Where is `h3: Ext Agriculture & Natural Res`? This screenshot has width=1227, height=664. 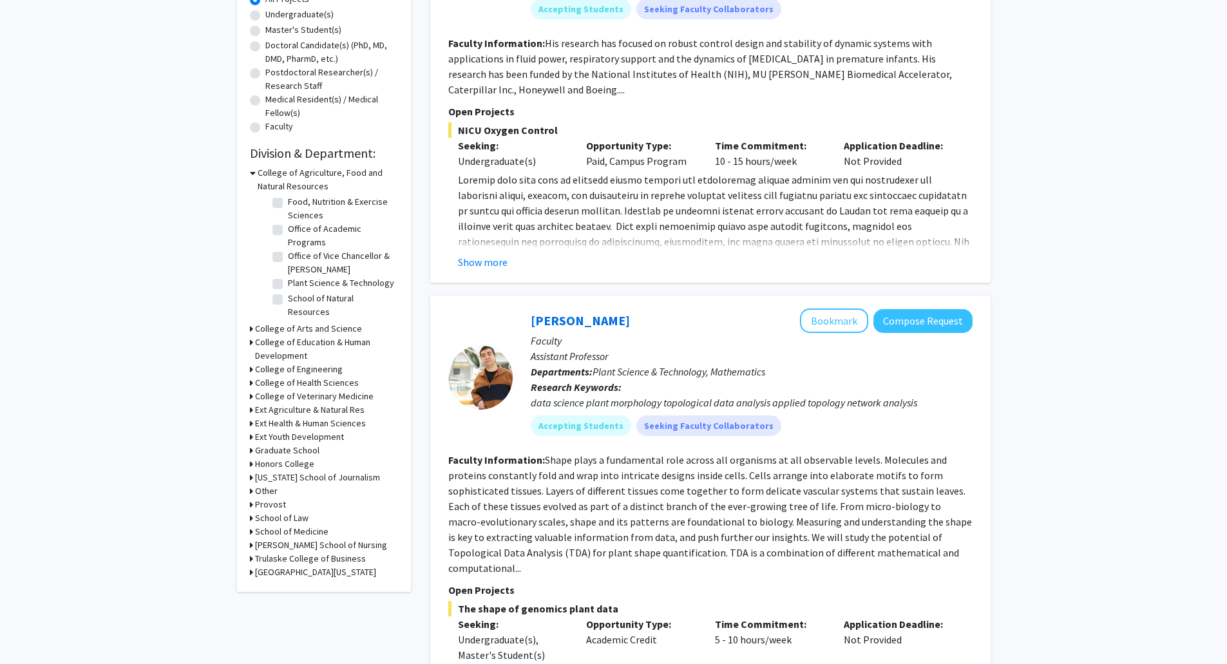 h3: Ext Agriculture & Natural Res is located at coordinates (310, 410).